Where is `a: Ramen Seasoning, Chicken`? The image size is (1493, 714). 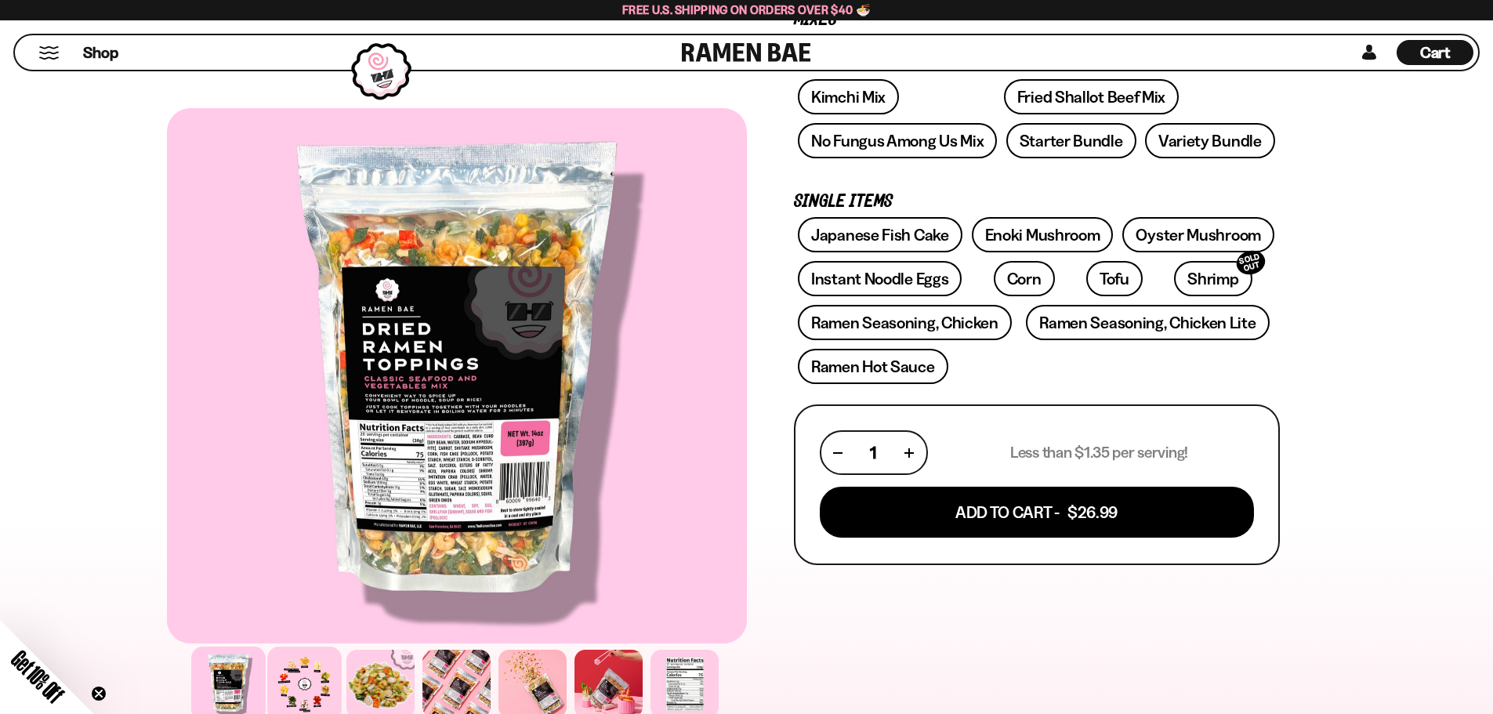
a: Ramen Seasoning, Chicken is located at coordinates (904, 322).